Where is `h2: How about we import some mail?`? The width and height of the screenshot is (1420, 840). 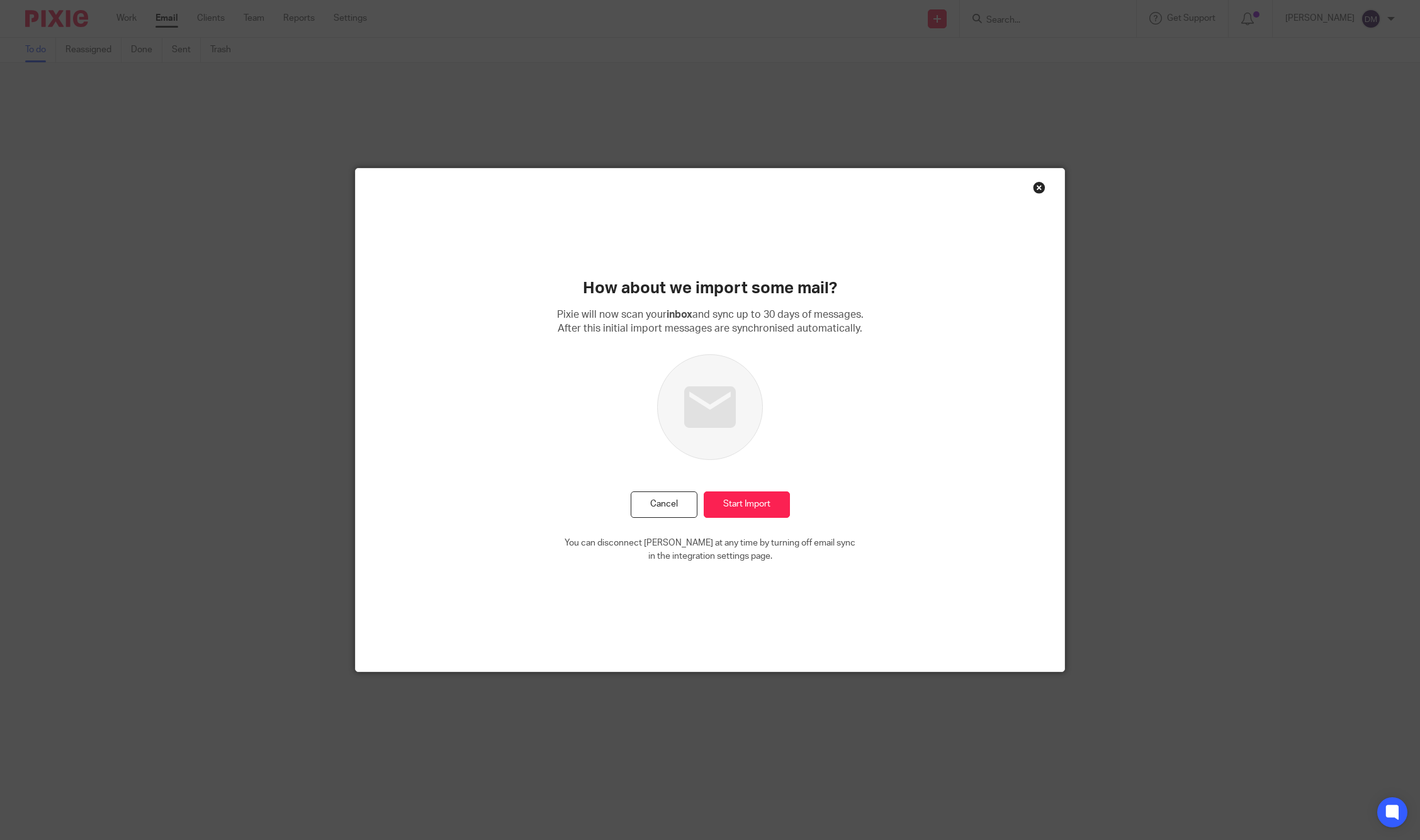 h2: How about we import some mail? is located at coordinates (710, 288).